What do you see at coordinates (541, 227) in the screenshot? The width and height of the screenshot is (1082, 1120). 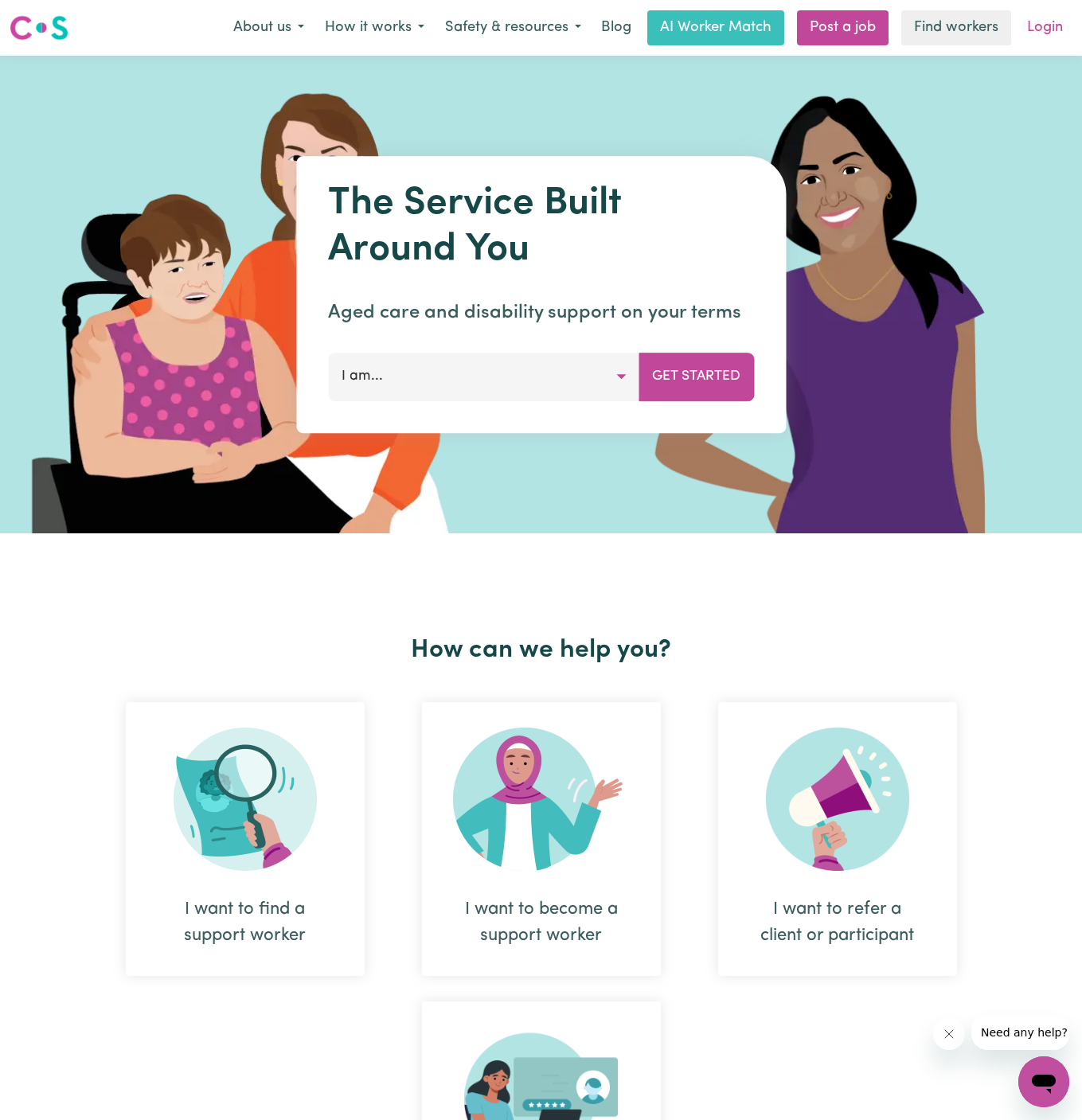 I see `h1: The Service Built Around You` at bounding box center [541, 227].